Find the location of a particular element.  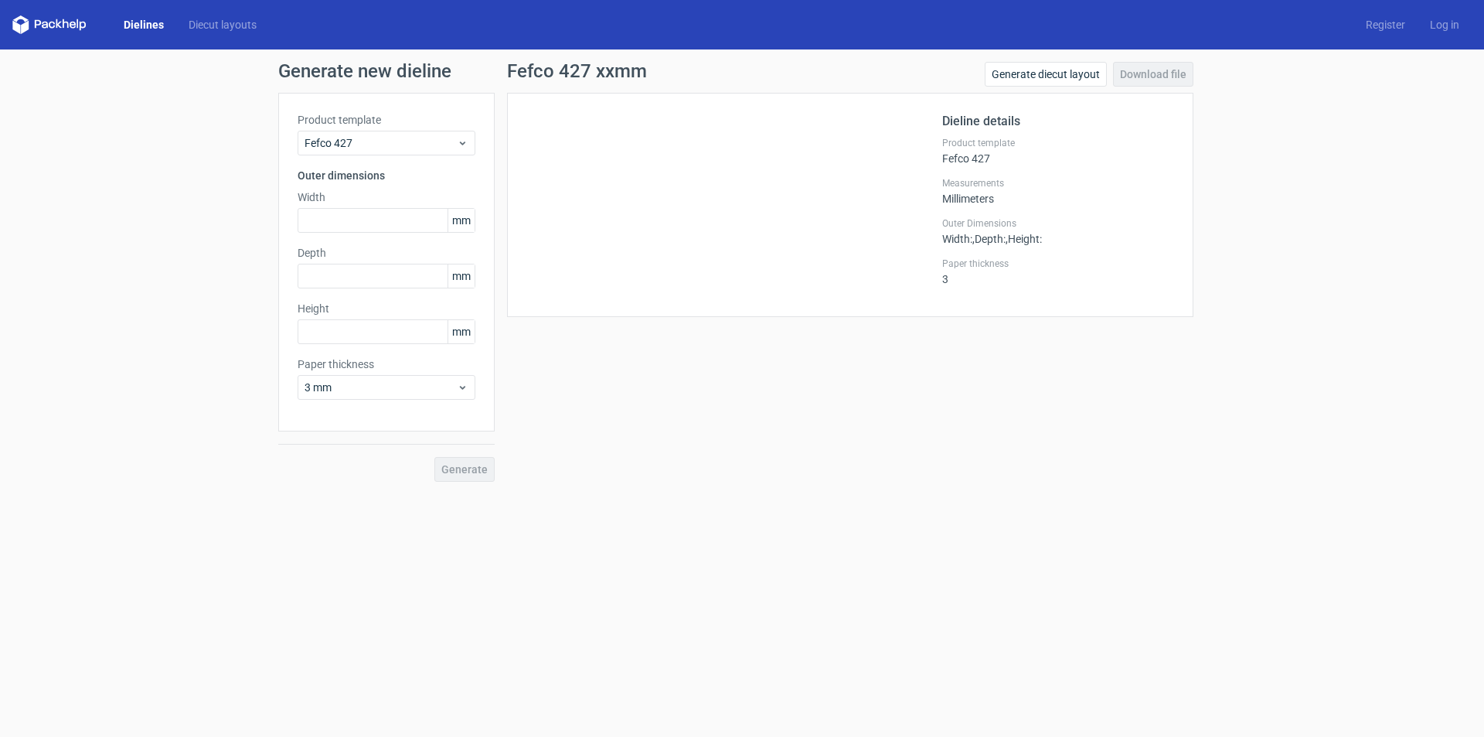

label: Depth is located at coordinates (386, 253).